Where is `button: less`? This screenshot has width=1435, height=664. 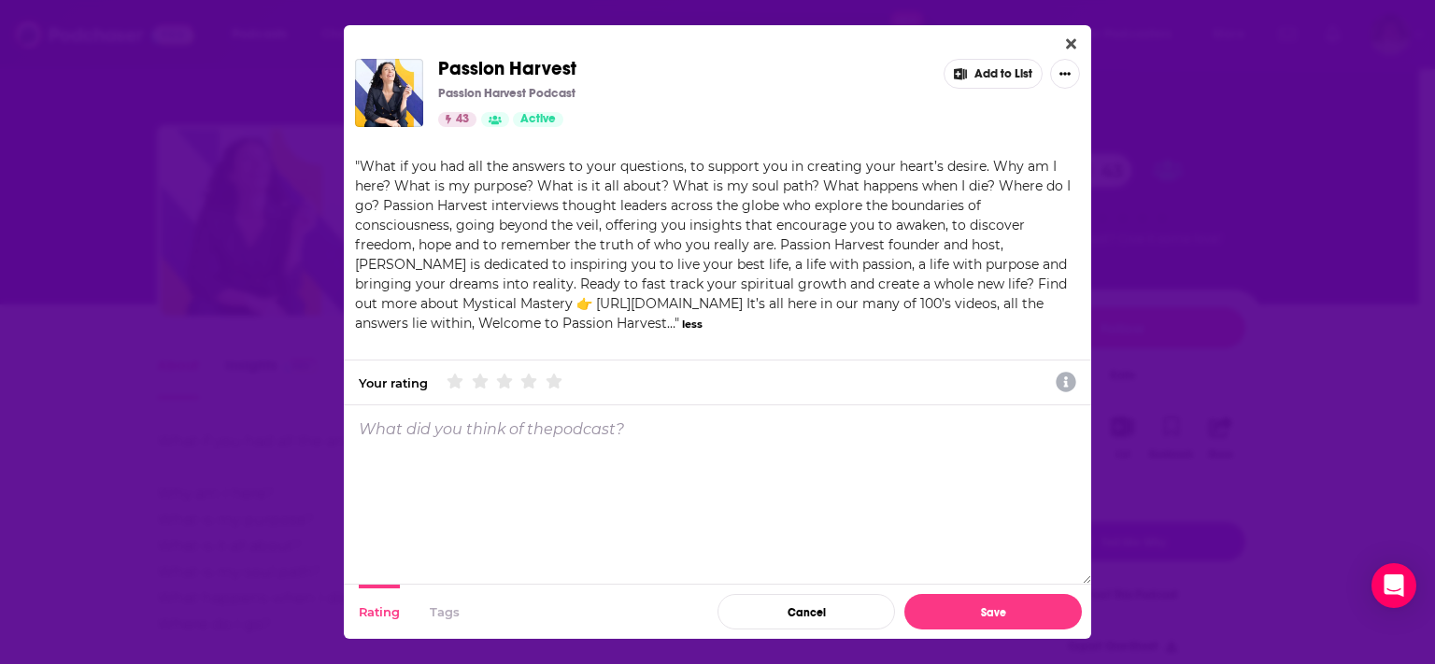 button: less is located at coordinates (692, 324).